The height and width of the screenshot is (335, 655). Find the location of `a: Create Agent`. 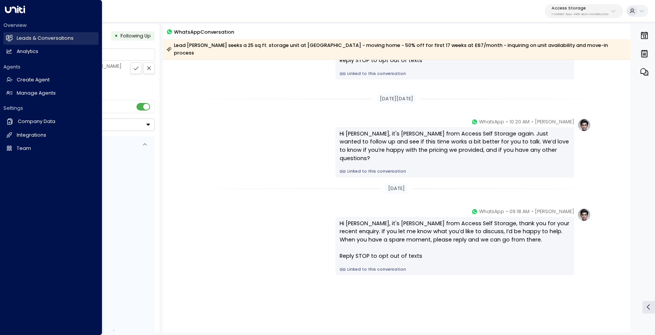

a: Create Agent is located at coordinates (51, 80).